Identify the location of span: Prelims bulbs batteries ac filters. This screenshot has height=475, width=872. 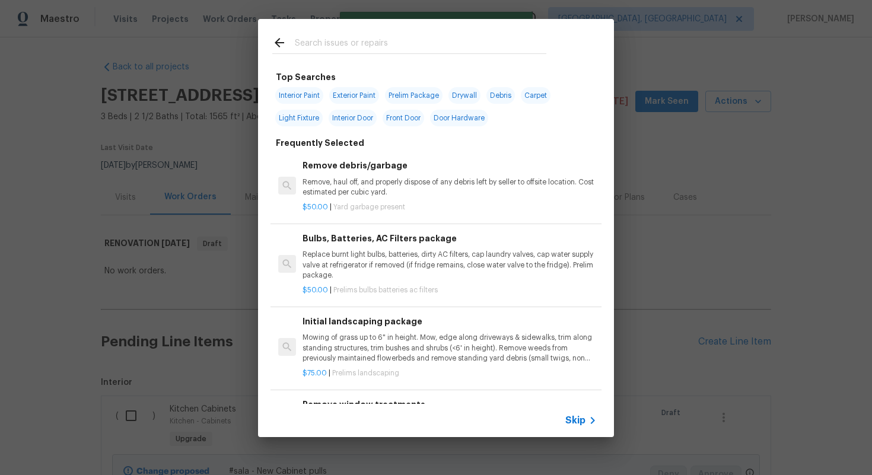
(386, 290).